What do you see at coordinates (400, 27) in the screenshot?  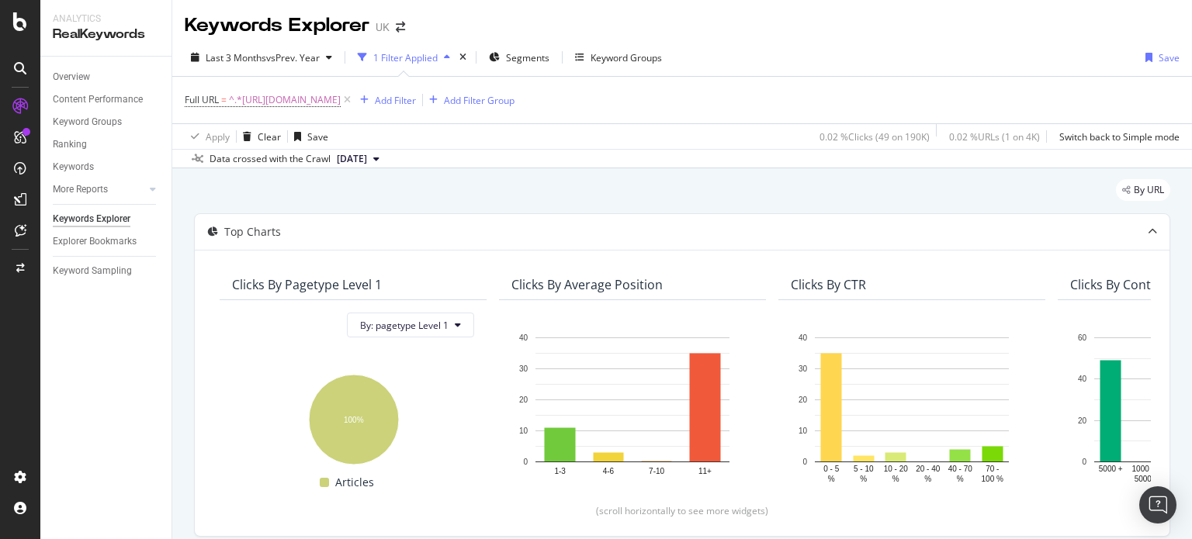 I see `div: arrow-right-arrow-left` at bounding box center [400, 27].